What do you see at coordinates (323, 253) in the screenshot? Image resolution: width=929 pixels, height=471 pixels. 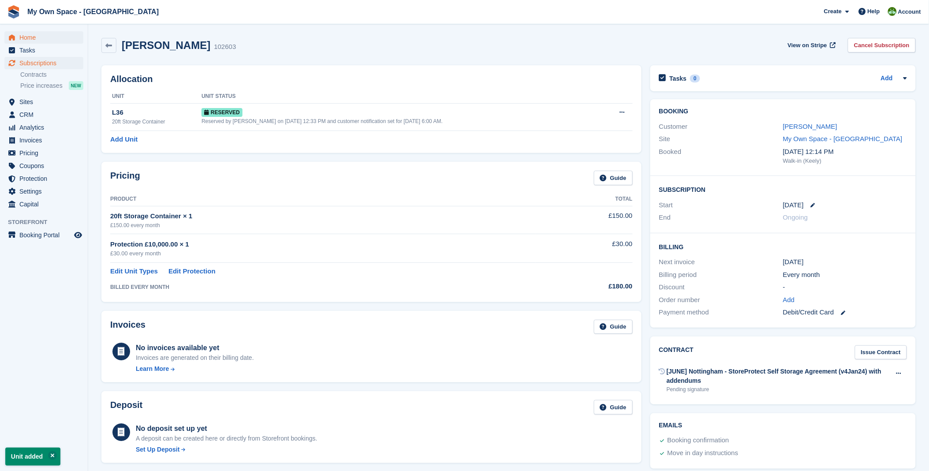 I see `div: £30.00 every month` at bounding box center [323, 253].